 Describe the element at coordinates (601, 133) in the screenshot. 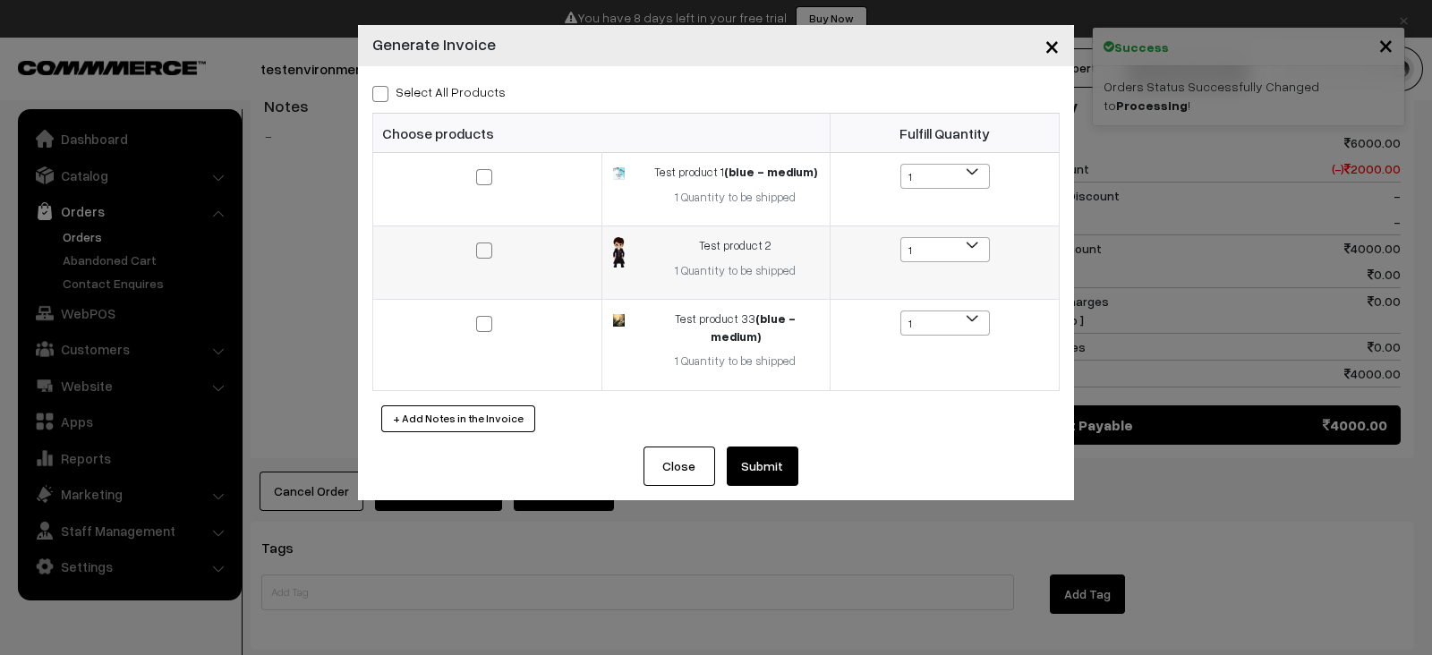

I see `th: Choose products` at that location.